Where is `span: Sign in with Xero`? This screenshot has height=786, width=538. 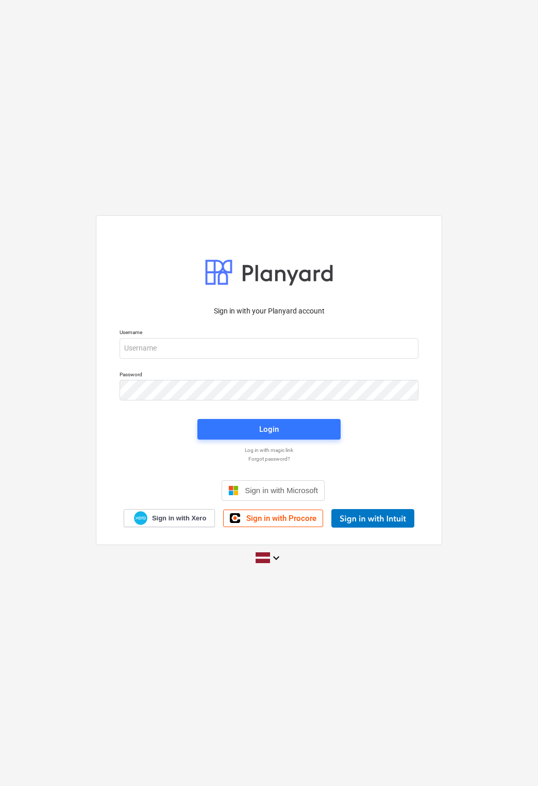 span: Sign in with Xero is located at coordinates (179, 519).